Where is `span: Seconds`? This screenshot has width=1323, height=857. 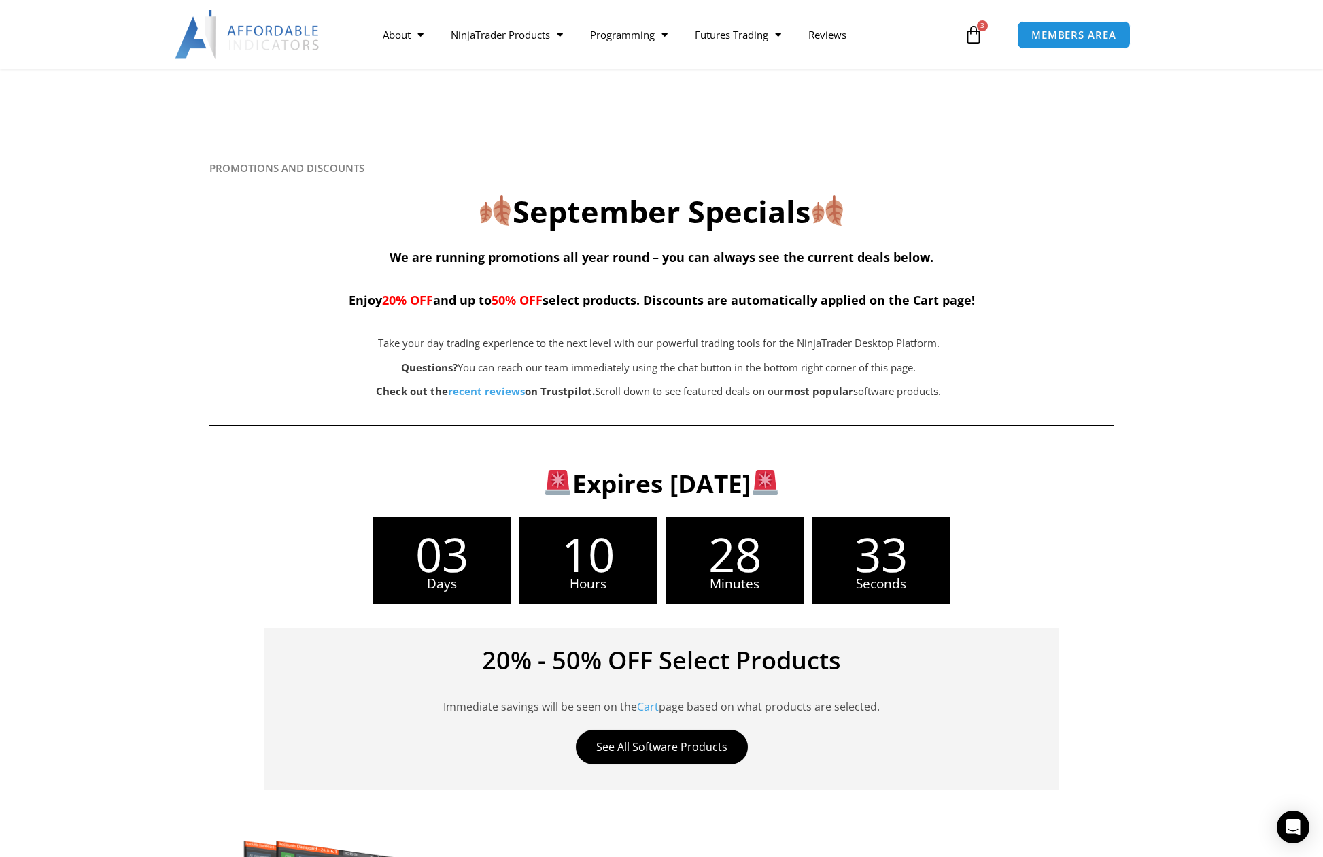
span: Seconds is located at coordinates (881, 583).